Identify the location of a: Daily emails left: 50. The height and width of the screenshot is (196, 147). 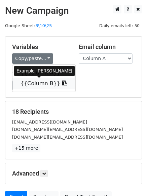
(119, 26).